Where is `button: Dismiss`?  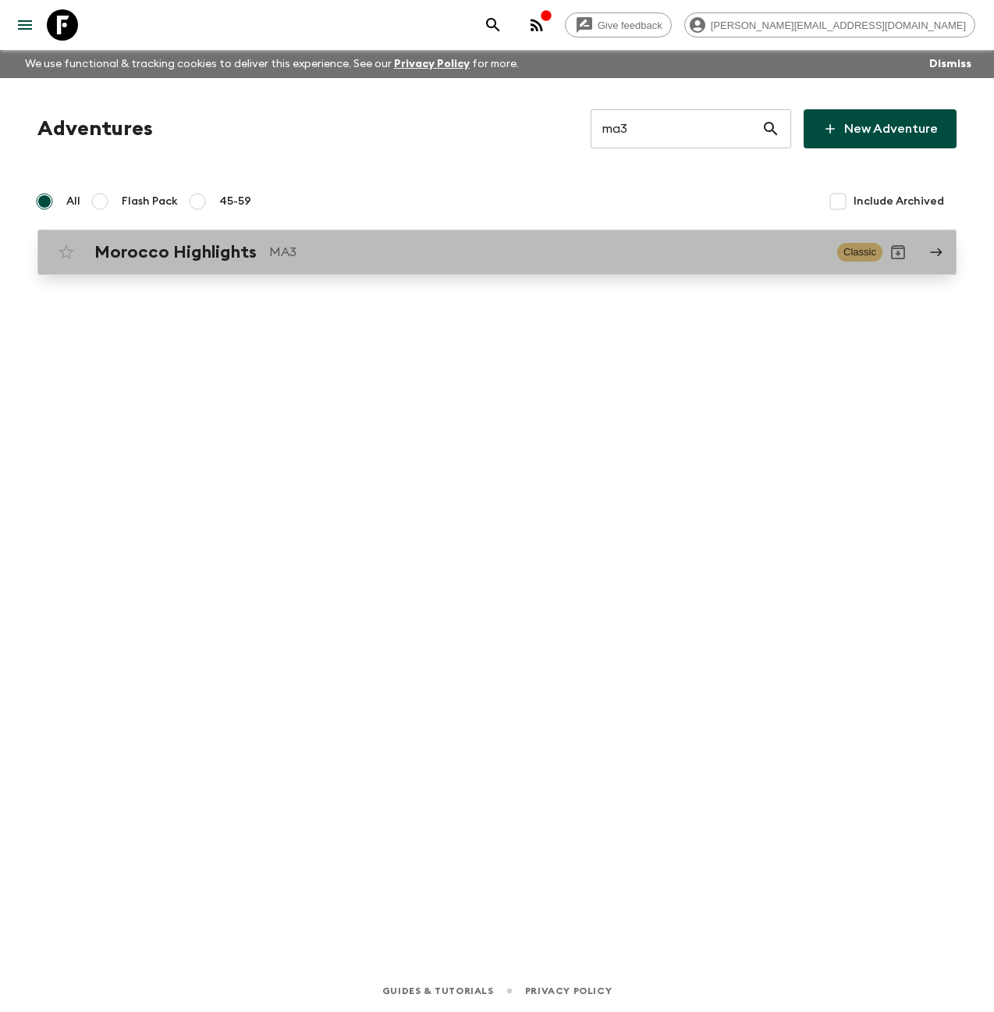
button: Dismiss is located at coordinates (951, 64).